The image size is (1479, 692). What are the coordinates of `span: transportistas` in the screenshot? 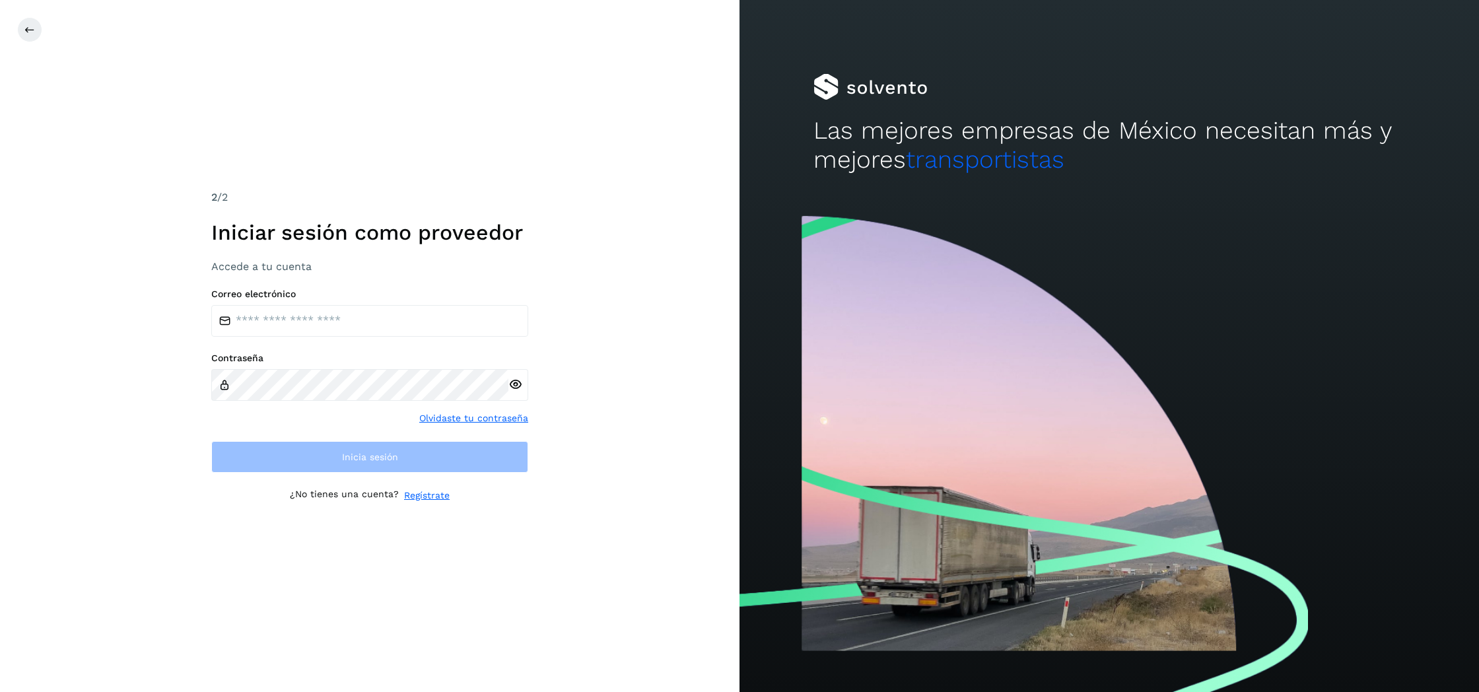 It's located at (985, 159).